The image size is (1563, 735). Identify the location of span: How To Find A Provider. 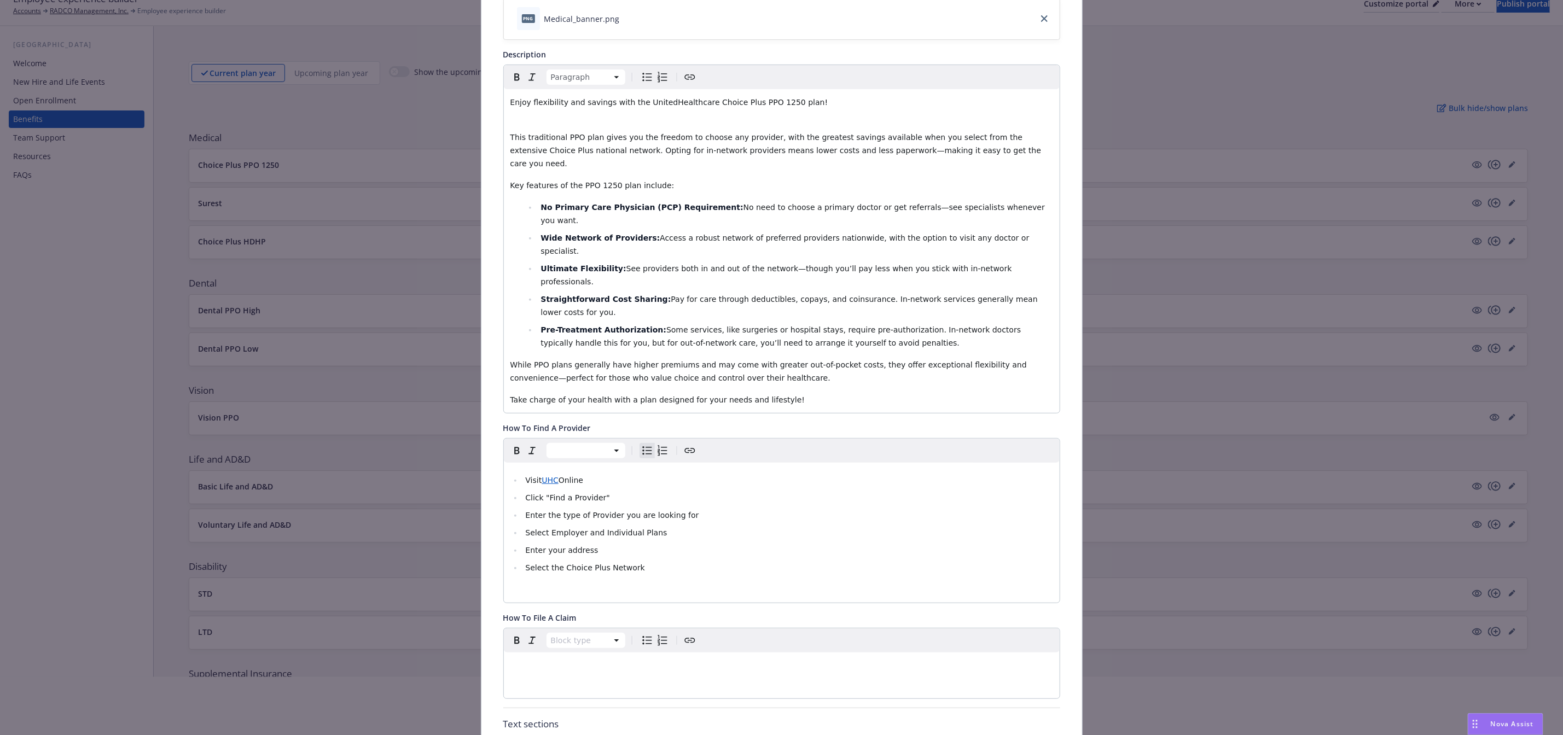
(547, 428).